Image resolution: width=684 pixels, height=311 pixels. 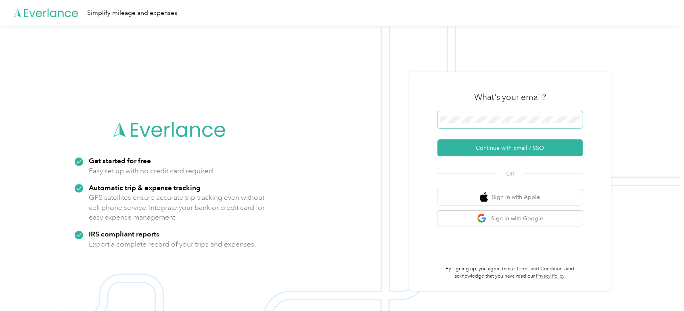 What do you see at coordinates (510, 148) in the screenshot?
I see `button: Continue with Email / SSO` at bounding box center [510, 148].